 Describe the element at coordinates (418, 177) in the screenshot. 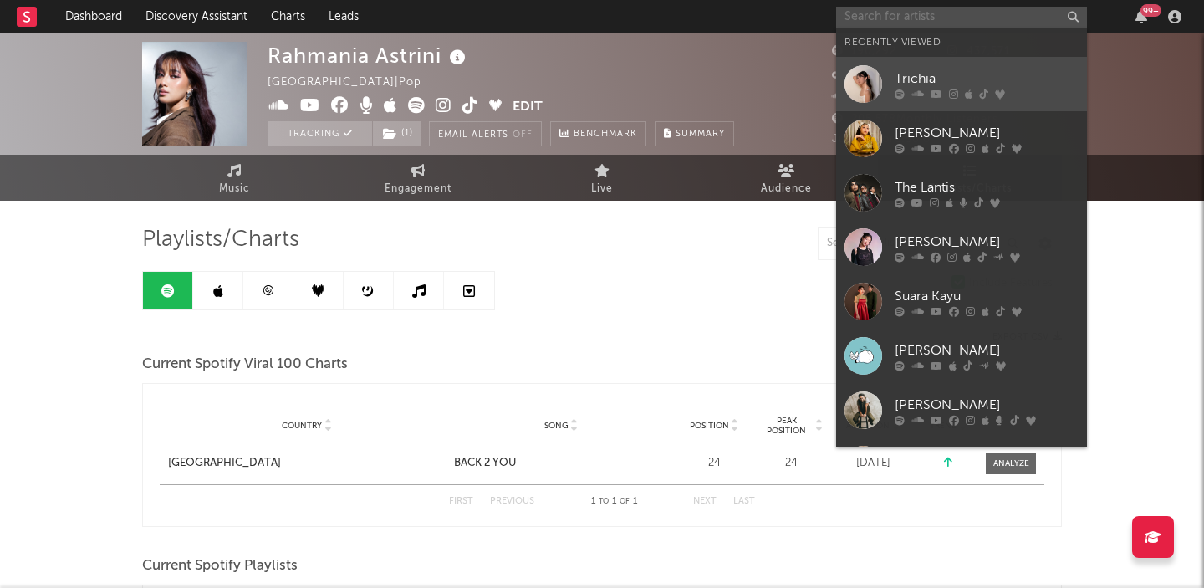

I see `a: Engagement` at that location.